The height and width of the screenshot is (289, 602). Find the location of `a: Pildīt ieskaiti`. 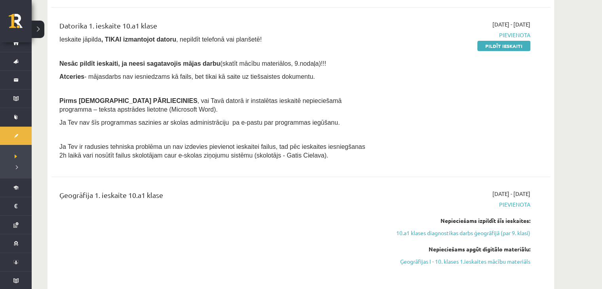

a: Pildīt ieskaiti is located at coordinates (504, 46).